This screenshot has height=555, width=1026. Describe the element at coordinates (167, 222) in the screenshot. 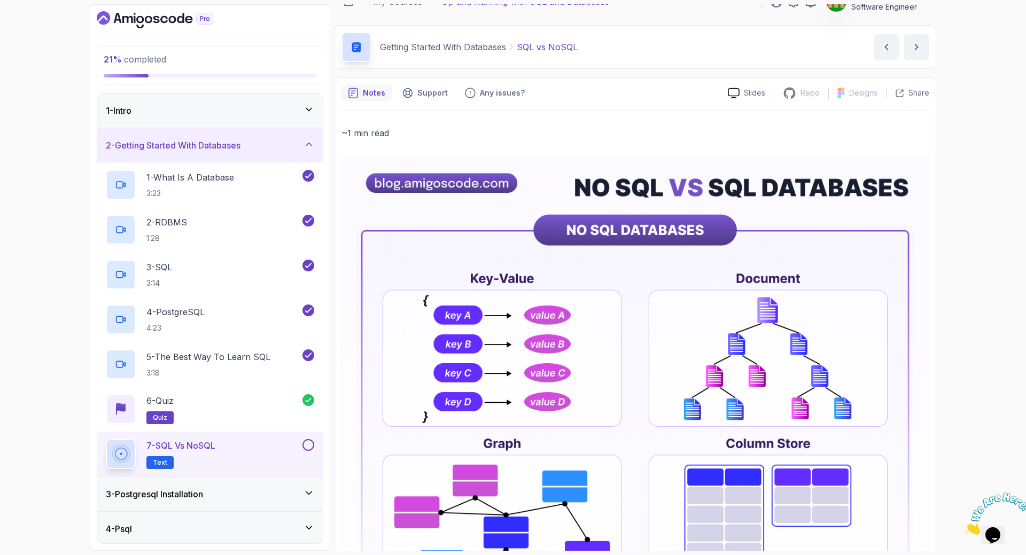

I see `p: 2 - RDBMS` at that location.